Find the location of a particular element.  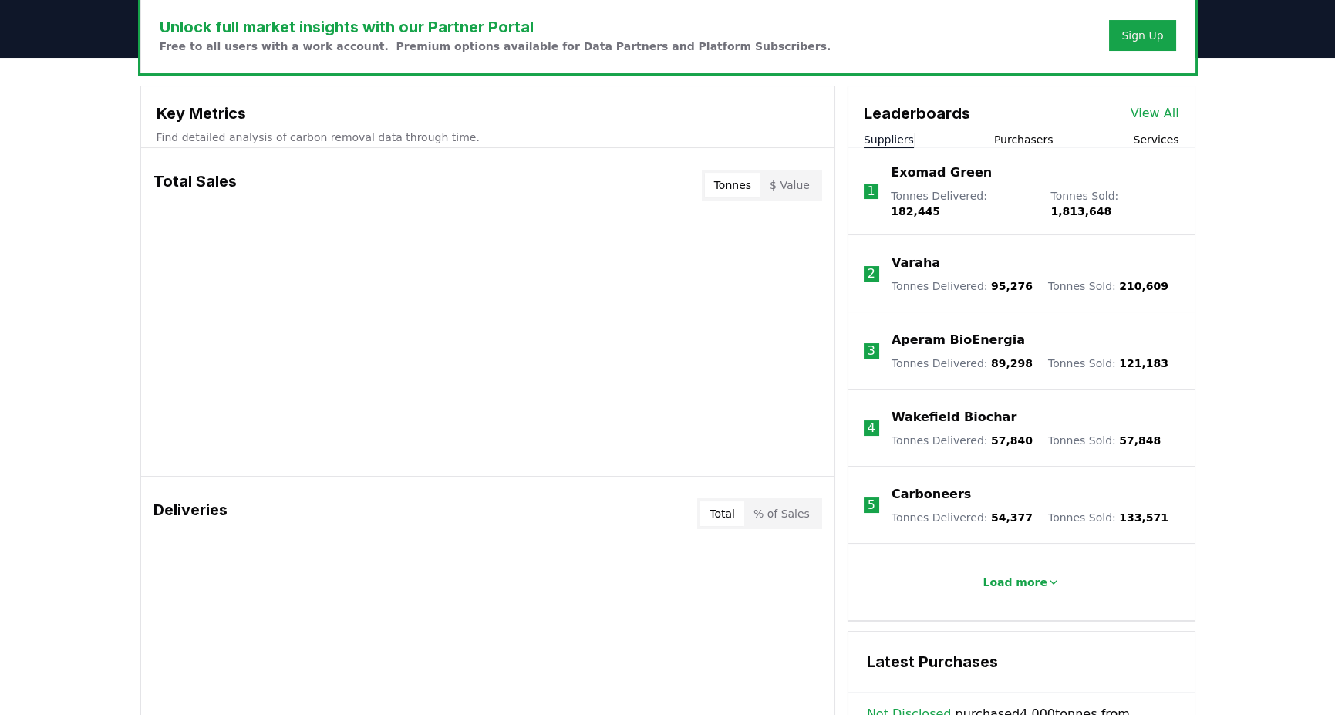

span: 133,571 is located at coordinates (1144, 517).